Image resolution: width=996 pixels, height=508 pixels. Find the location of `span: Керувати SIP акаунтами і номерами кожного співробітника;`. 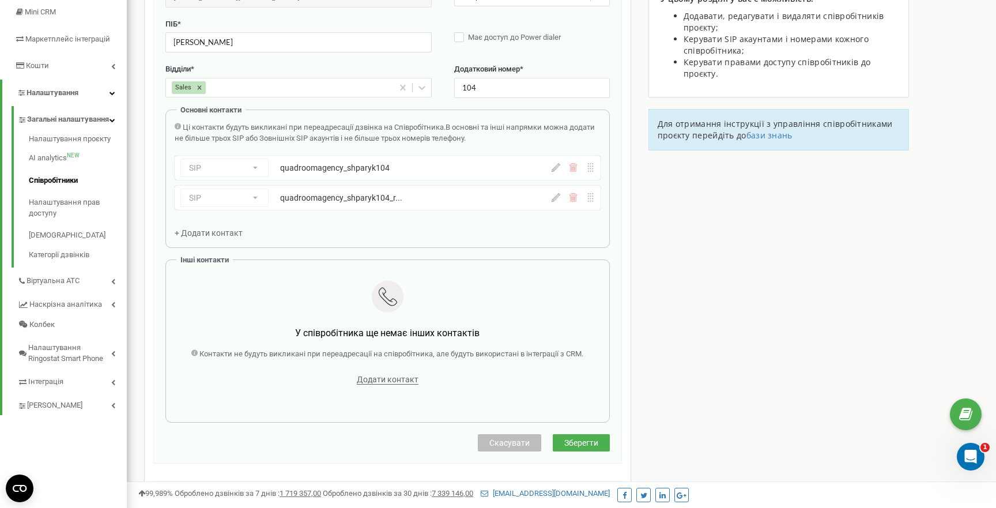

span: Керувати SIP акаунтами і номерами кожного співробітника; is located at coordinates (776, 44).